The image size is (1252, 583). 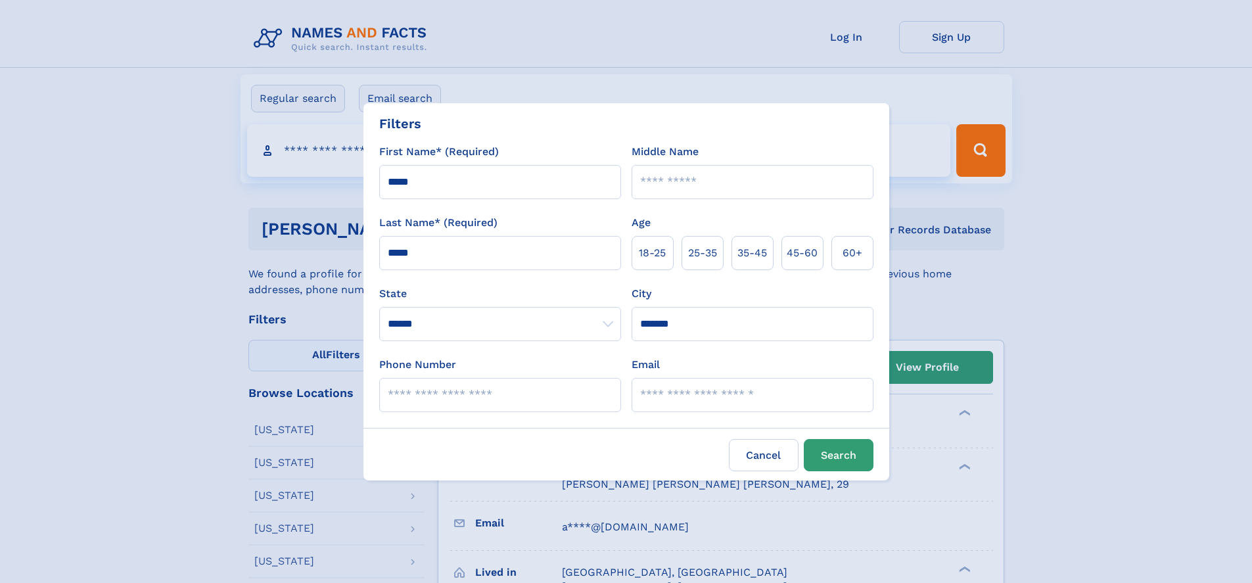 What do you see at coordinates (852, 253) in the screenshot?
I see `span: 60+` at bounding box center [852, 253].